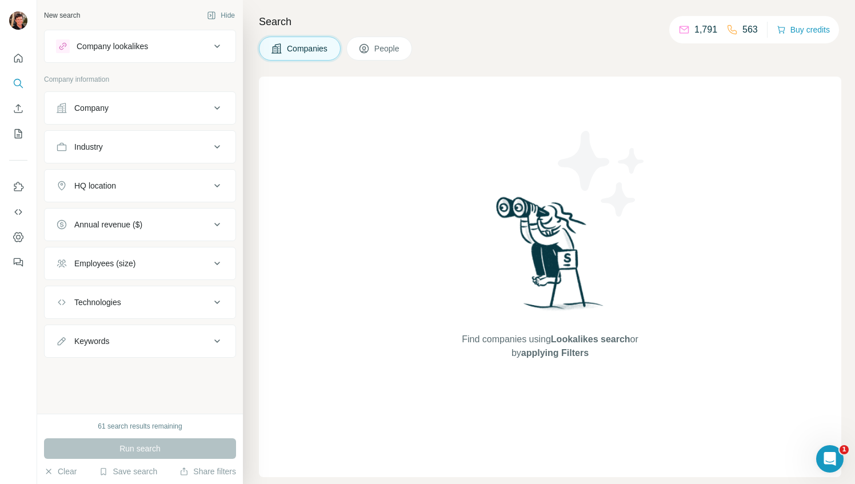 The height and width of the screenshot is (484, 855). I want to click on button: Save search, so click(128, 472).